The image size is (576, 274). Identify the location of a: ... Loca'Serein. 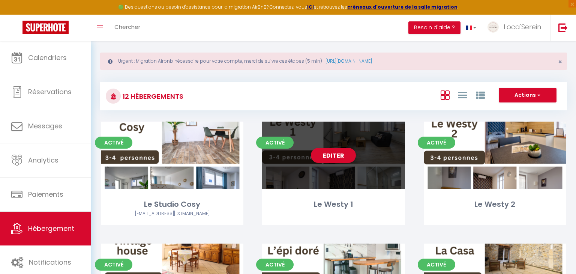
(516, 28).